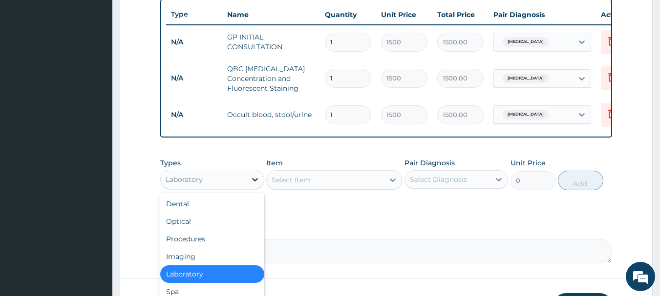 This screenshot has height=296, width=660. Describe the element at coordinates (542, 15) in the screenshot. I see `th: Pair Diagnosis` at that location.